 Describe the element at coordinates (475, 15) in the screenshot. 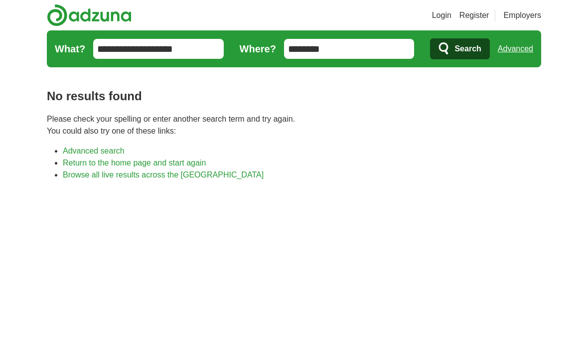

I see `a: Register` at that location.